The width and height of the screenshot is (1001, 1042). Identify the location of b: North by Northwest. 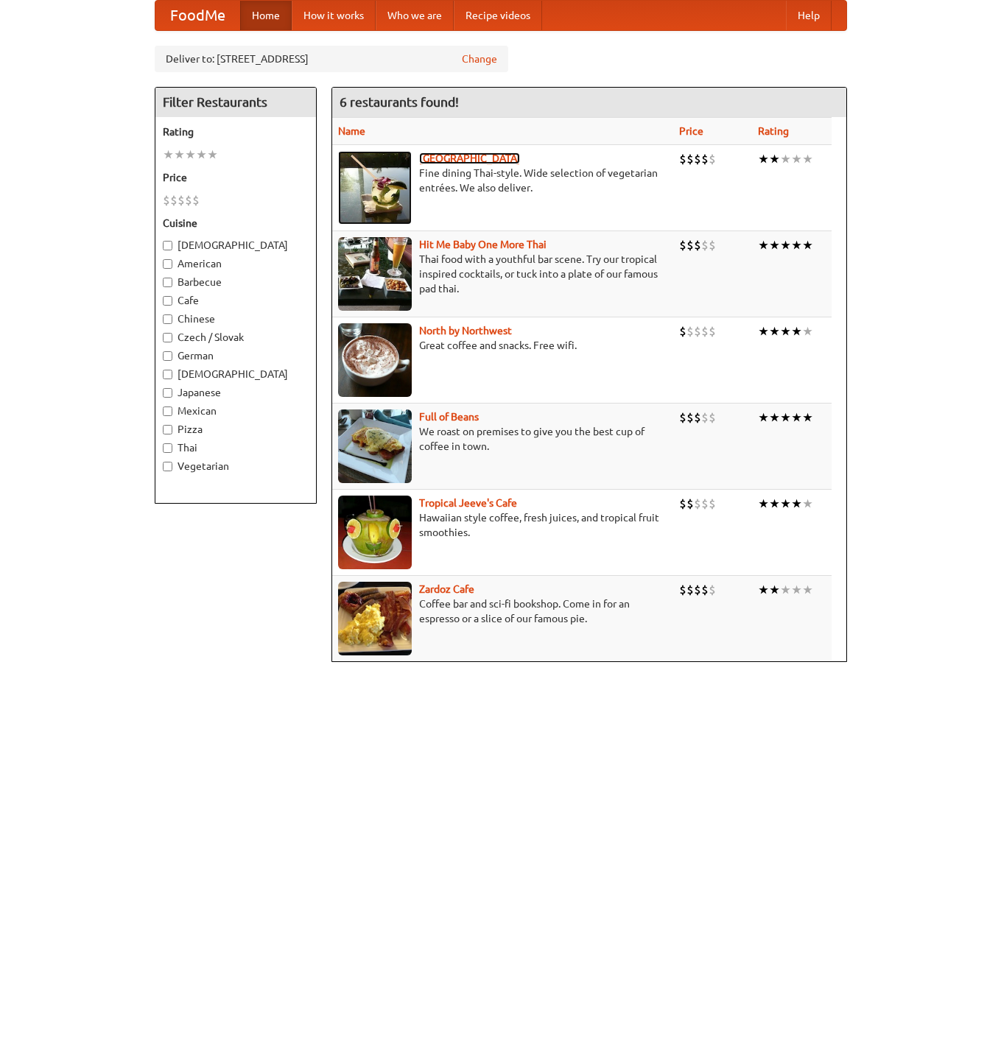
(465, 331).